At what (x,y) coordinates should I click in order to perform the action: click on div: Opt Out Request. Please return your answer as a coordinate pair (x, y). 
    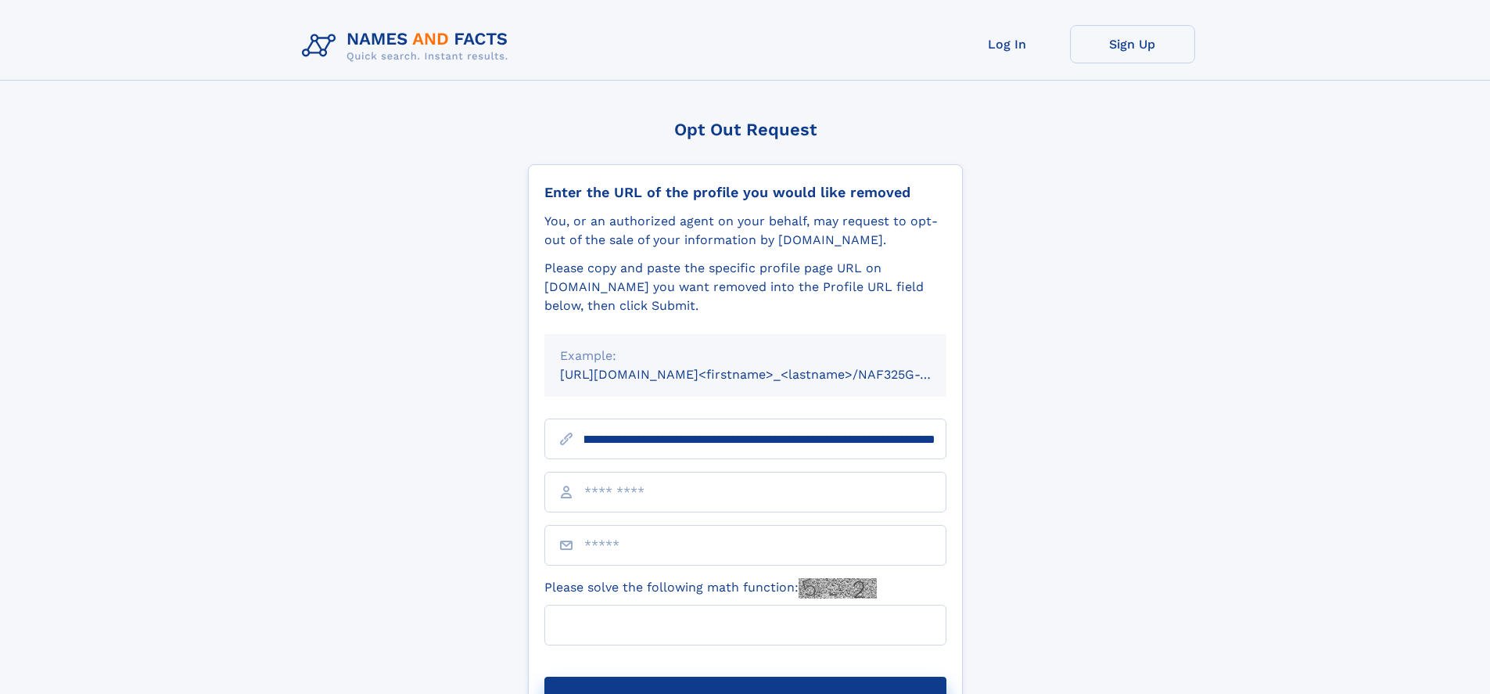
    Looking at the image, I should click on (745, 129).